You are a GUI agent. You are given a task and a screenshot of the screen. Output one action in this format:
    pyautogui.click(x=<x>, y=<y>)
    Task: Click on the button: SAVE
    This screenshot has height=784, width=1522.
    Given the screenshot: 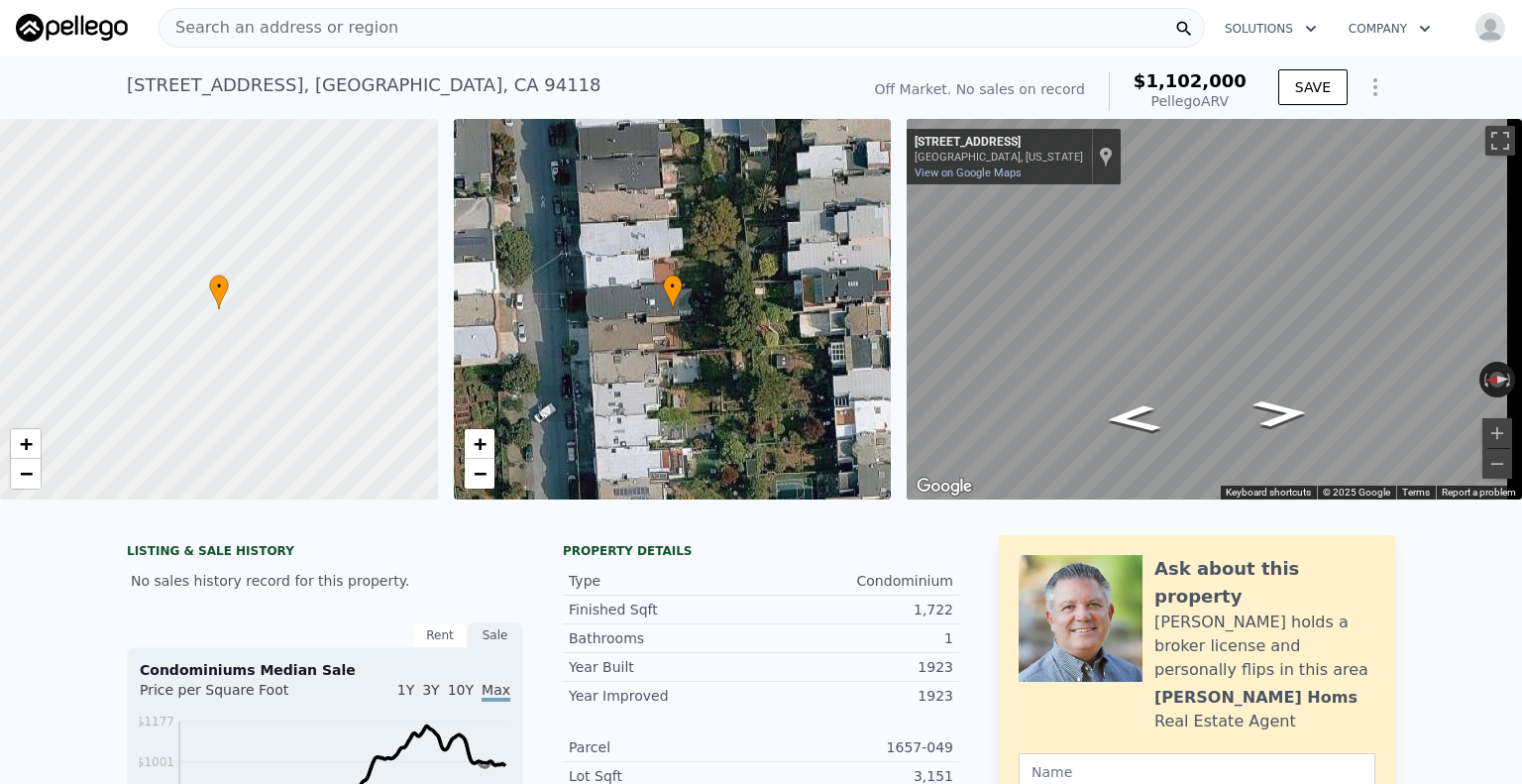 What is the action you would take?
    pyautogui.click(x=1313, y=87)
    